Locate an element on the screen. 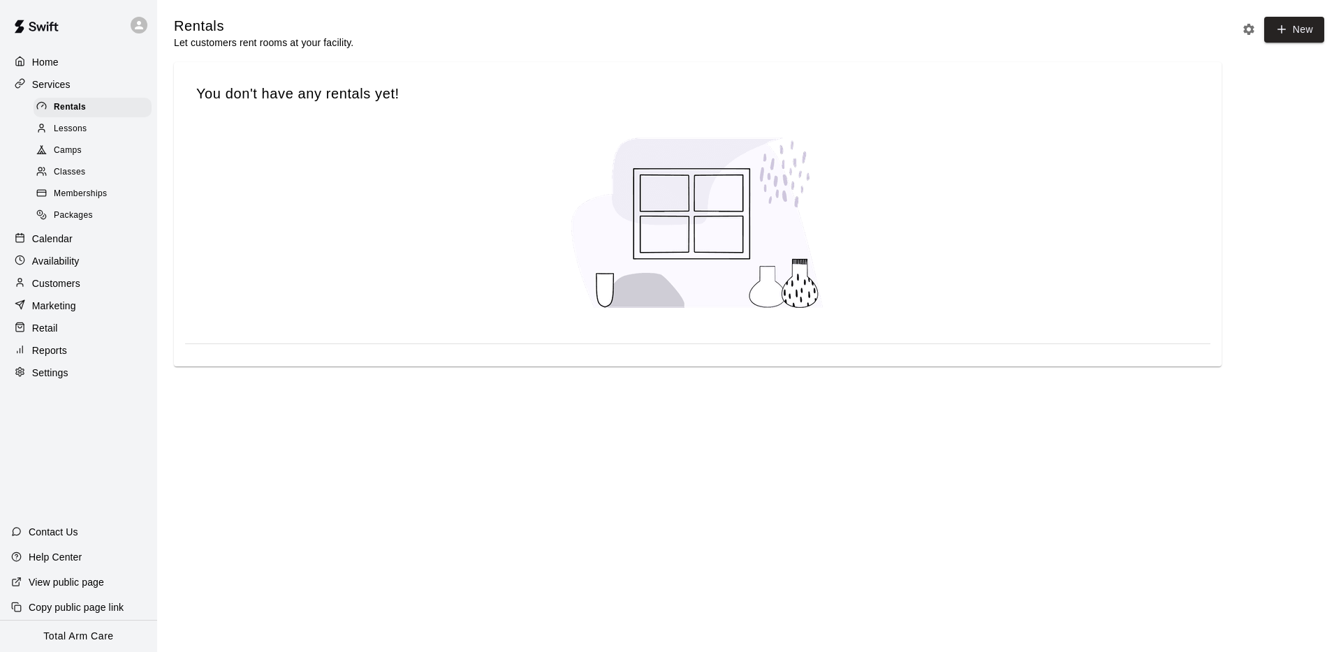 This screenshot has width=1341, height=652. p: Retail is located at coordinates (45, 328).